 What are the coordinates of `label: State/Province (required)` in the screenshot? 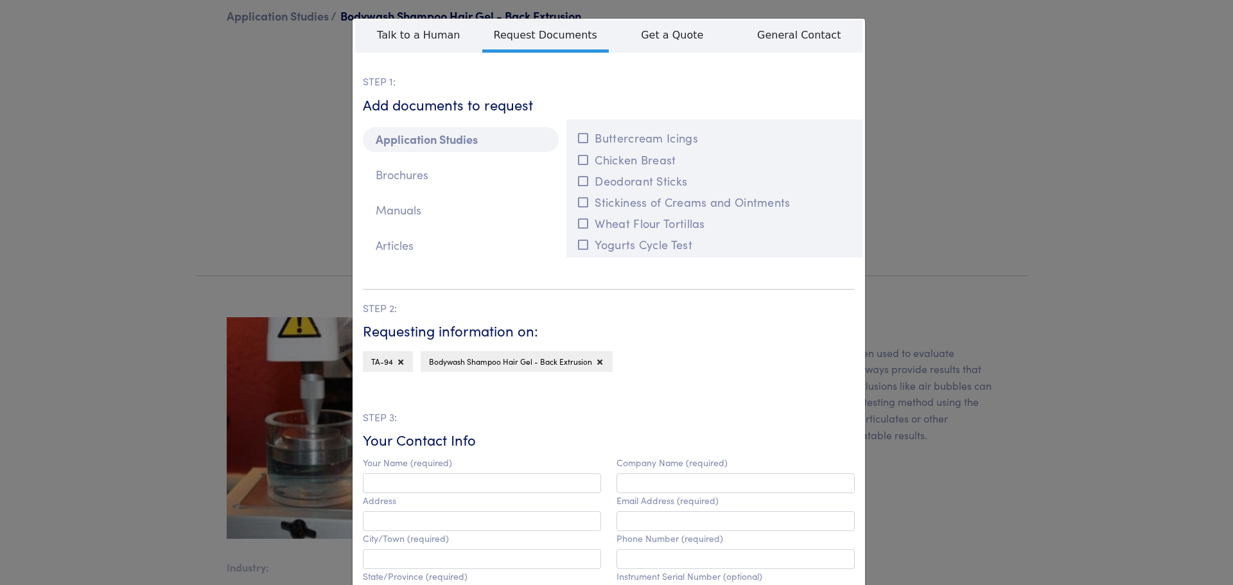 It's located at (415, 576).